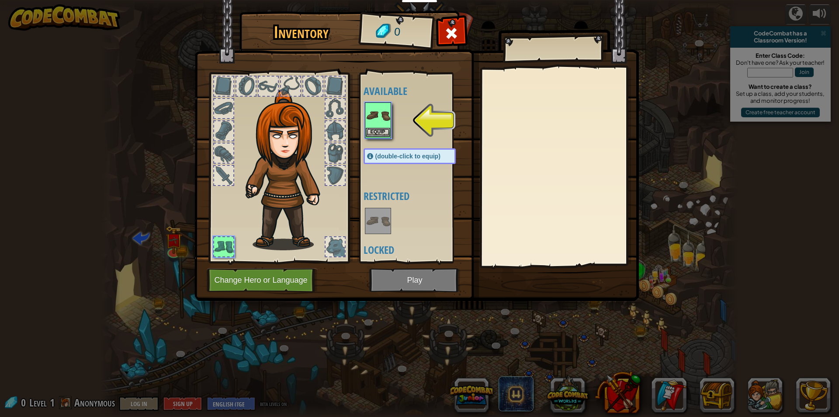  I want to click on span: (double-click to equip), so click(408, 156).